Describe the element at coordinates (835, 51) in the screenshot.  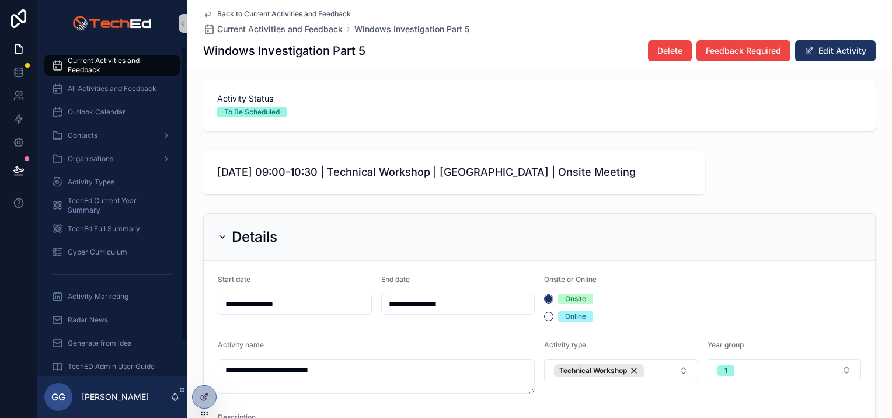
I see `button: Edit Activity` at that location.